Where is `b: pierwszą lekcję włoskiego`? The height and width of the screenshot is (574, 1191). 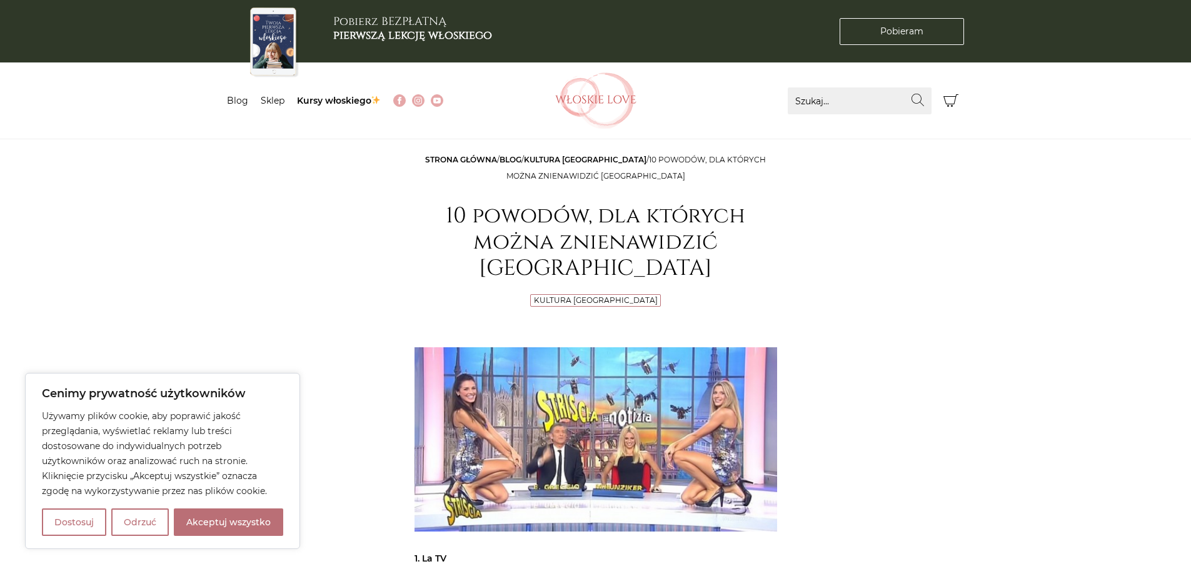 b: pierwszą lekcję włoskiego is located at coordinates (412, 35).